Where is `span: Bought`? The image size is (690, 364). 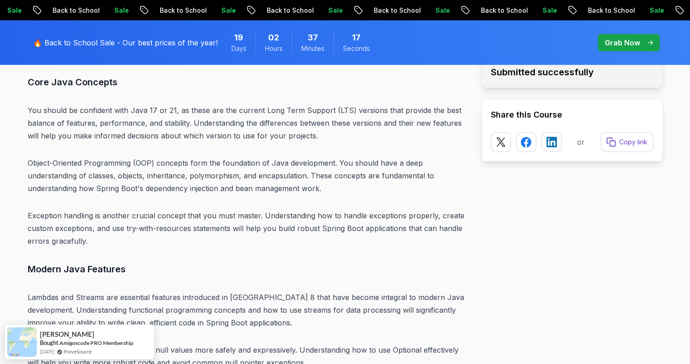
span: Bought is located at coordinates (49, 342).